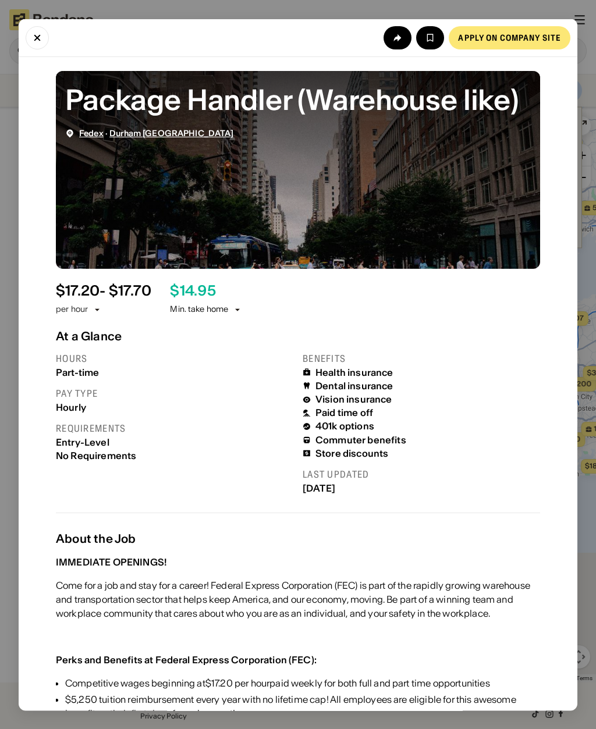 Image resolution: width=596 pixels, height=729 pixels. Describe the element at coordinates (175, 428) in the screenshot. I see `div: Requirements` at that location.